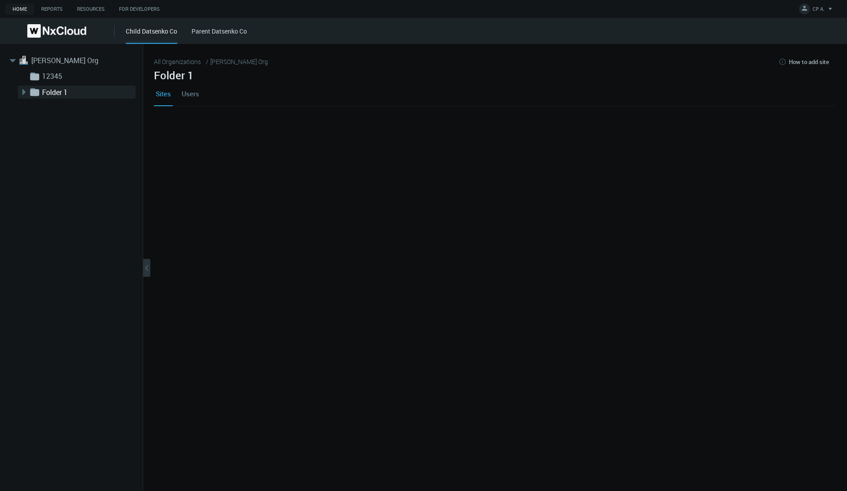 Image resolution: width=847 pixels, height=491 pixels. Describe the element at coordinates (819, 10) in the screenshot. I see `span: CP A.` at that location.